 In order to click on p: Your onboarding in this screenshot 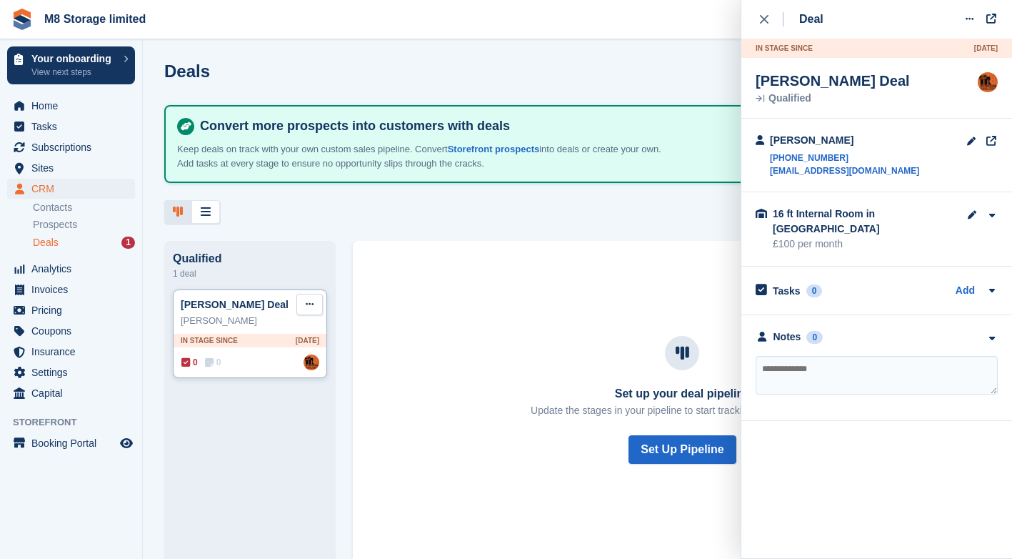, I will do `click(74, 59)`.